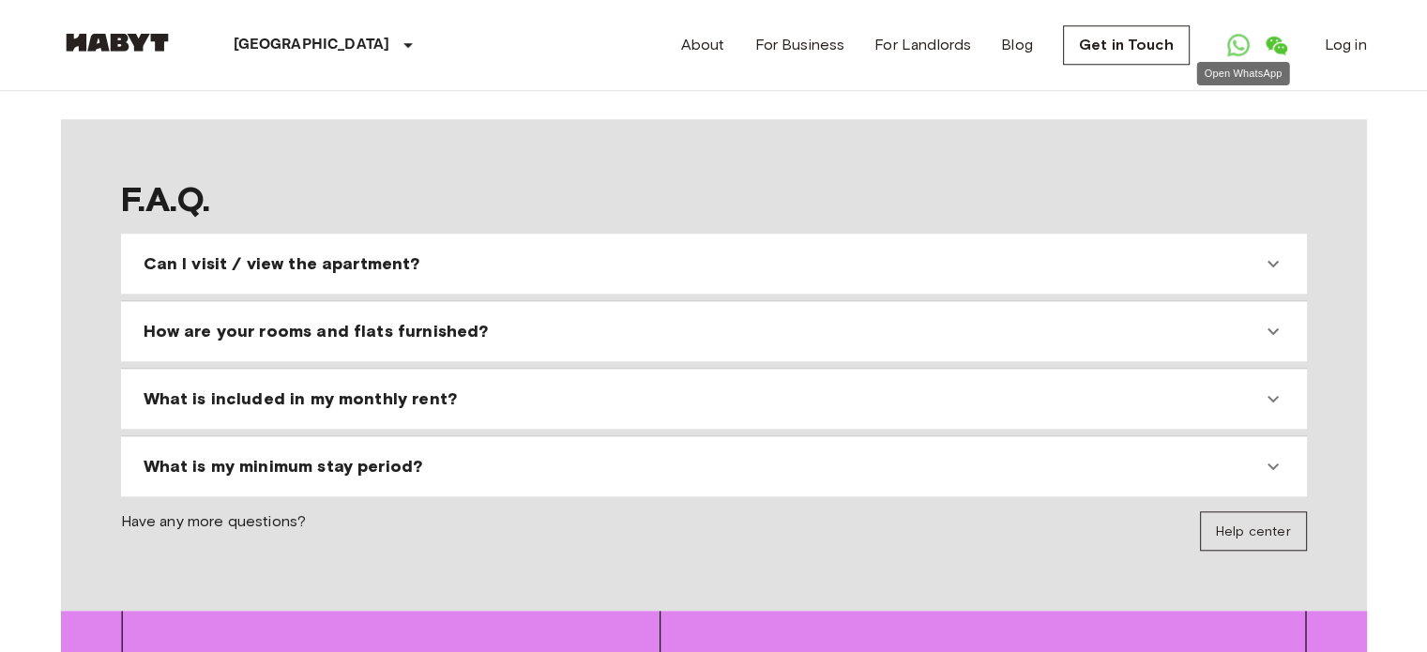 The height and width of the screenshot is (652, 1427). Describe the element at coordinates (714, 466) in the screenshot. I see `div: What is my minimum stay period?` at that location.